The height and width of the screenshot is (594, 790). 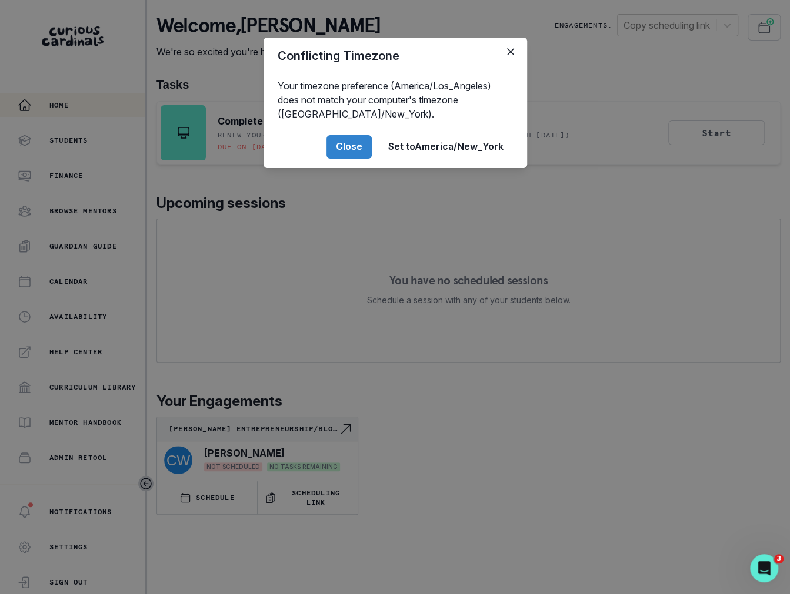 What do you see at coordinates (395, 100) in the screenshot?
I see `div: Your timezone preference (America/Los_Angeles) does not match your computer's timezone ([GEOGRAPH...` at bounding box center [395, 100].